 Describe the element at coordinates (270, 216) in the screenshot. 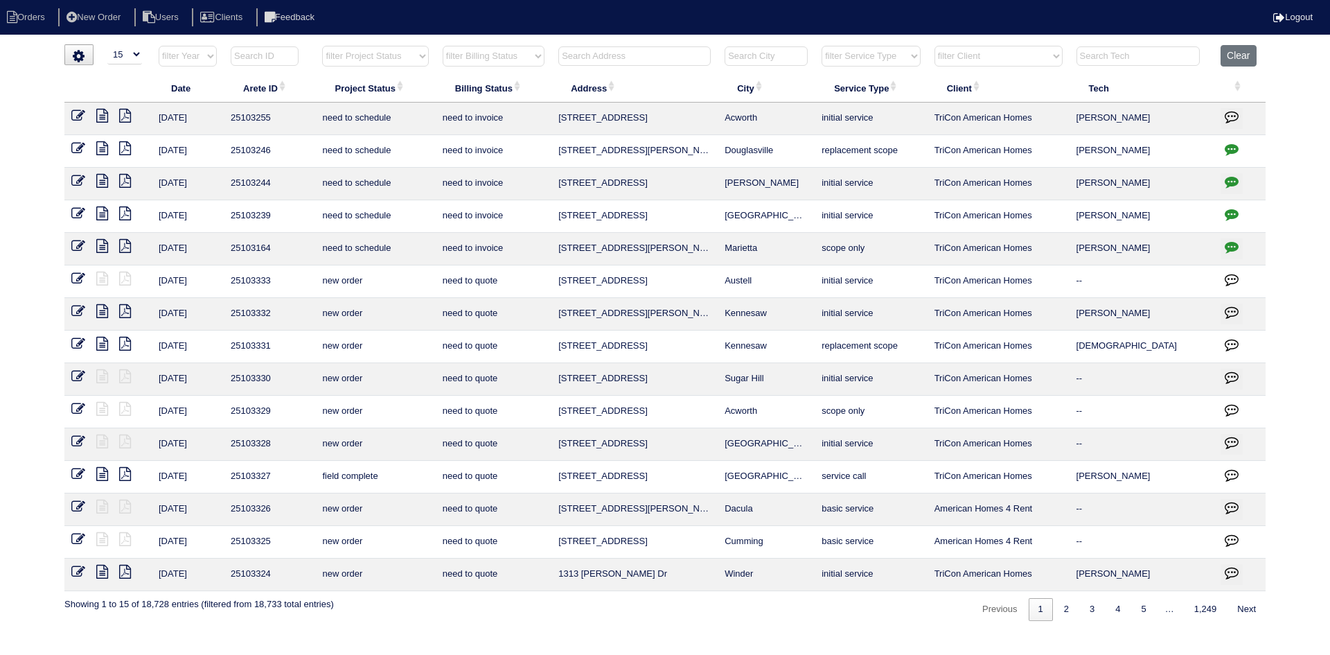

I see `td: 25103239` at that location.